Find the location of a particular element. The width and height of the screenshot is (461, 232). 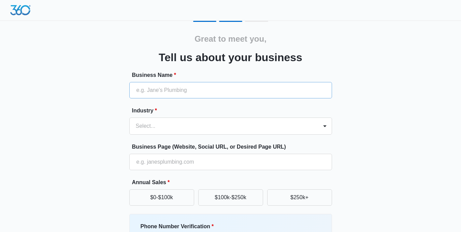

div: v 4.0.25 is located at coordinates (26, 14).